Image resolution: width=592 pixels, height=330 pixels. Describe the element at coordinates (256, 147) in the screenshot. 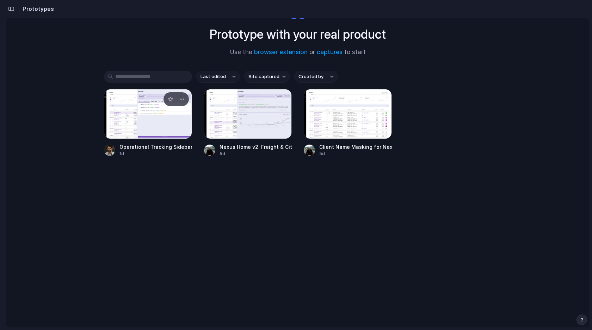

I see `div: Nexus Home v2: Freight & City Updates` at that location.